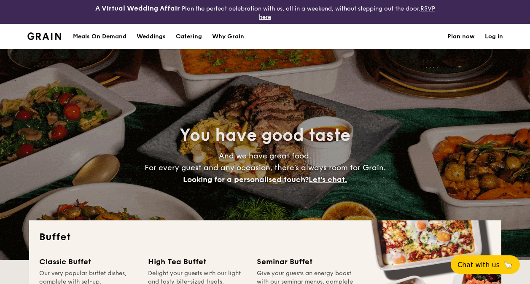 This screenshot has width=530, height=284. I want to click on div: Meals On Demand, so click(99, 37).